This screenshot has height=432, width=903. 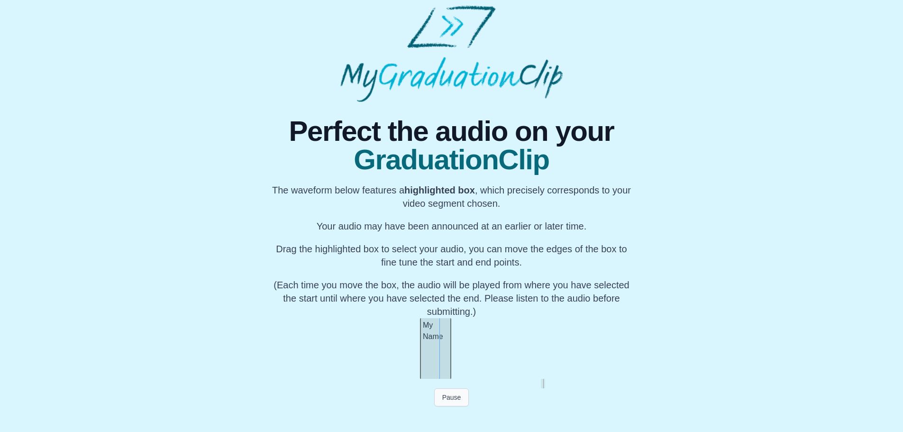 What do you see at coordinates (452, 197) in the screenshot?
I see `p: The waveform below features a , which precisely corresponds to your video segment chosen.` at bounding box center [452, 197].